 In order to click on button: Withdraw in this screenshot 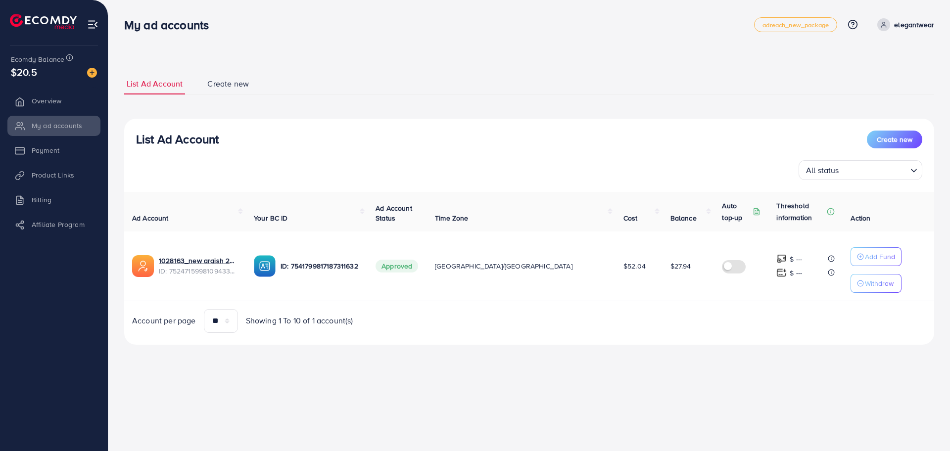, I will do `click(875, 283)`.